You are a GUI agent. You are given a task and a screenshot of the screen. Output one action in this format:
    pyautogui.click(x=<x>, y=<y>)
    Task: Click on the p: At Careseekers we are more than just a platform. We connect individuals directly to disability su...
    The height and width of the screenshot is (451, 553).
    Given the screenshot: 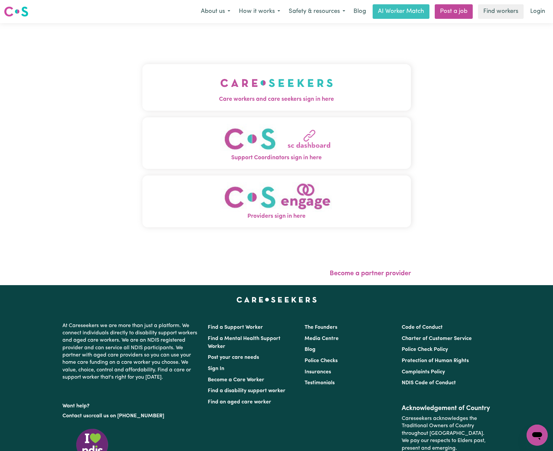 What is the action you would take?
    pyautogui.click(x=131, y=352)
    